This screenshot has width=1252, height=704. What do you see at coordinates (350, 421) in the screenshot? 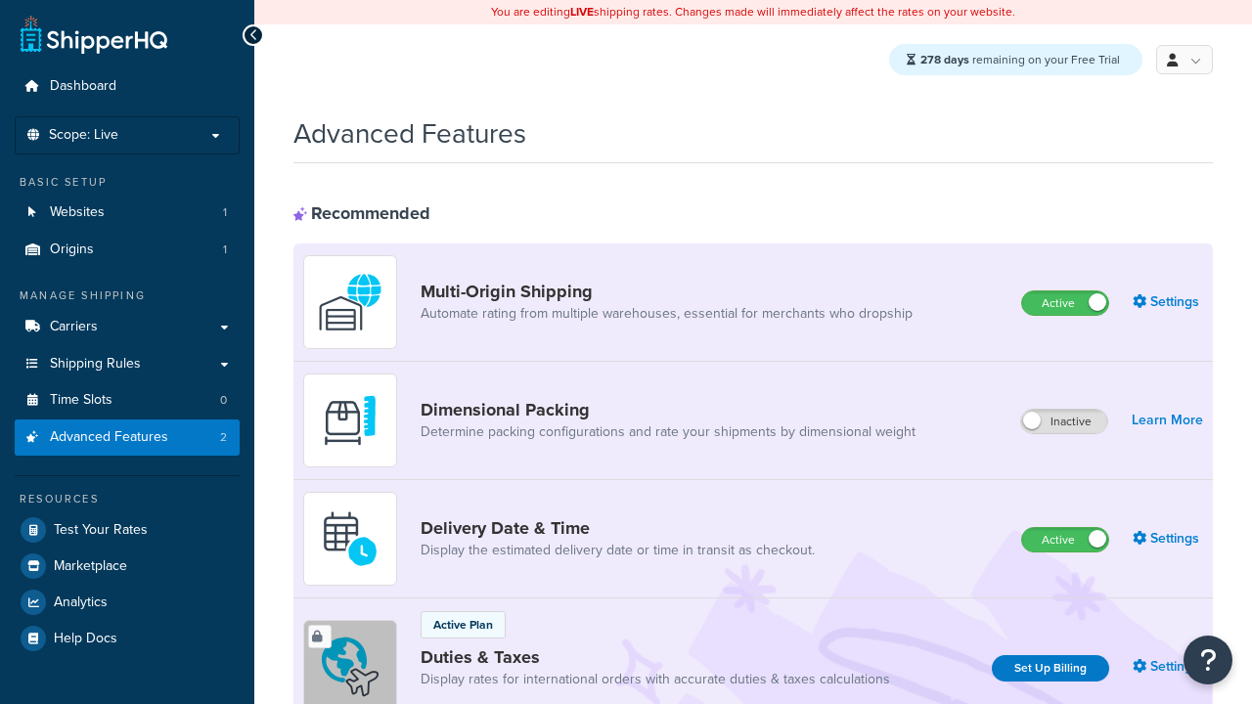
I see `img: DTVBYsAAAAAASUVORK5CYII=` at bounding box center [350, 421].